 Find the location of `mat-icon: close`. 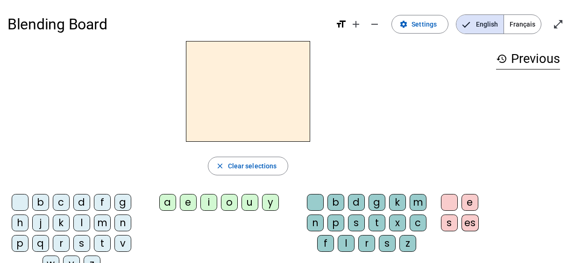

mat-icon: close is located at coordinates (220, 166).